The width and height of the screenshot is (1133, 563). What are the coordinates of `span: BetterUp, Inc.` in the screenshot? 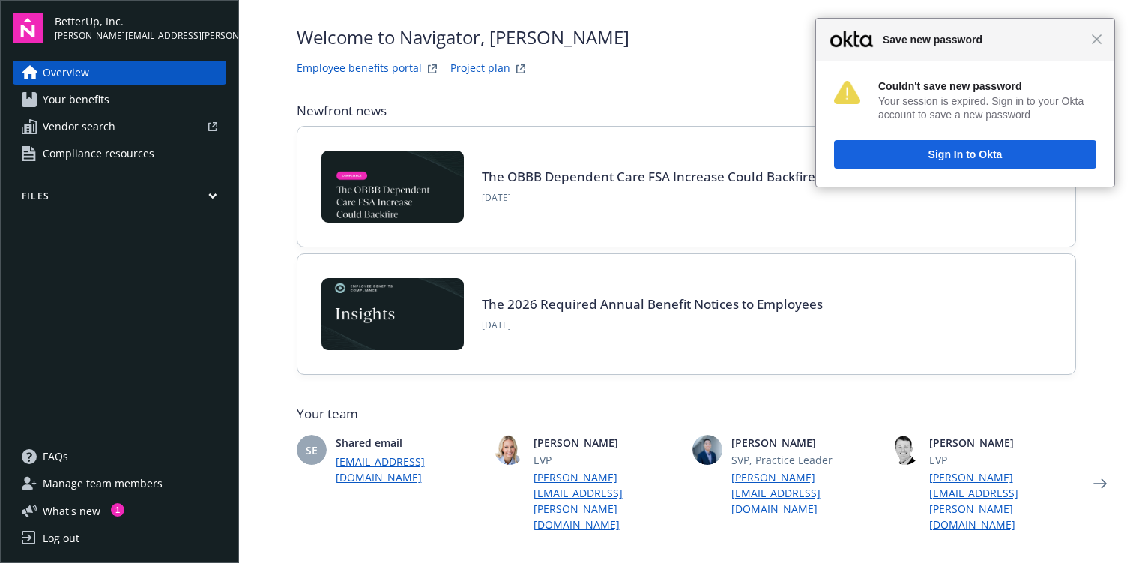 It's located at (140, 21).